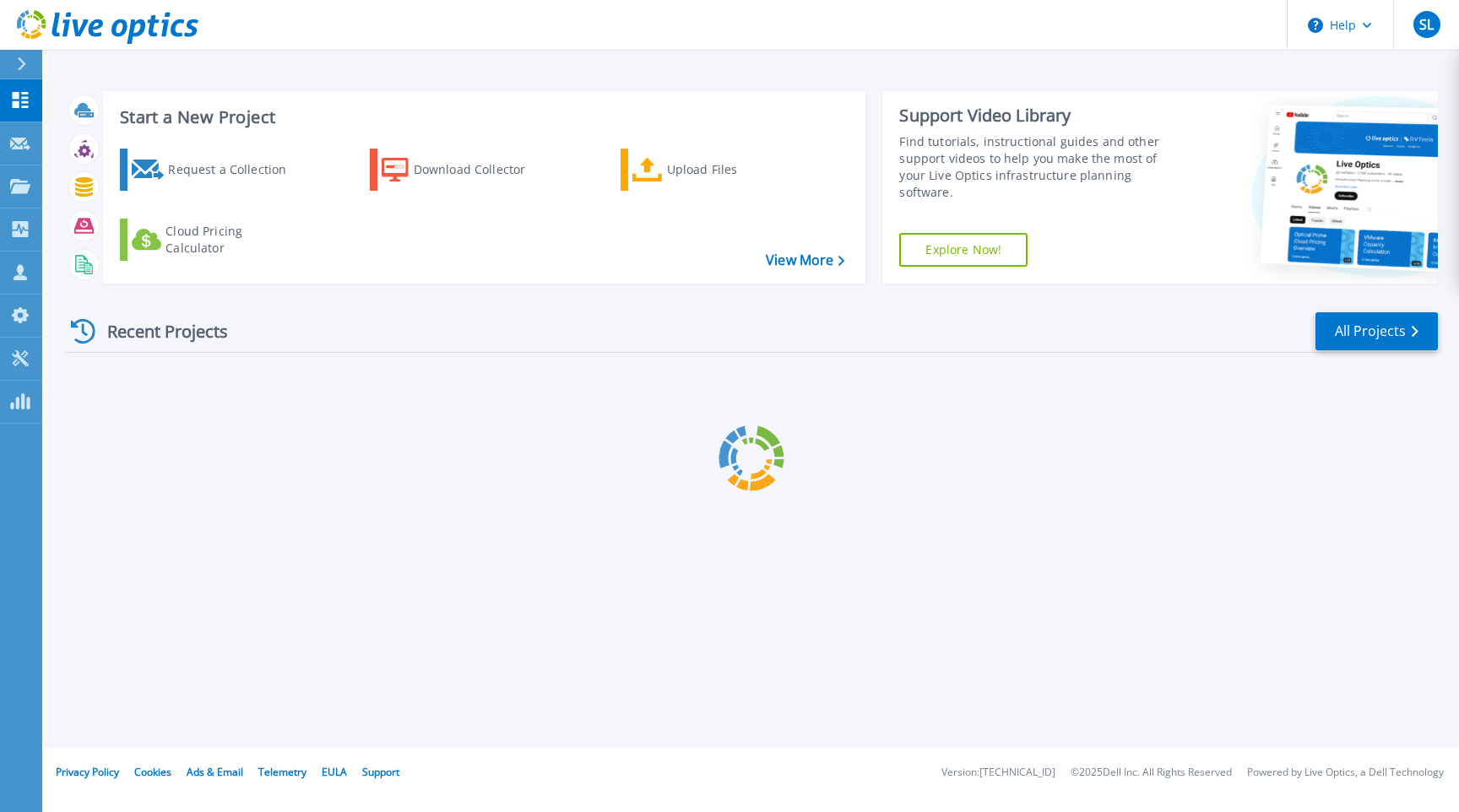 The height and width of the screenshot is (812, 1459). What do you see at coordinates (1344, 772) in the screenshot?
I see `li: Powered by Live Optics, a Dell Technology` at bounding box center [1344, 772].